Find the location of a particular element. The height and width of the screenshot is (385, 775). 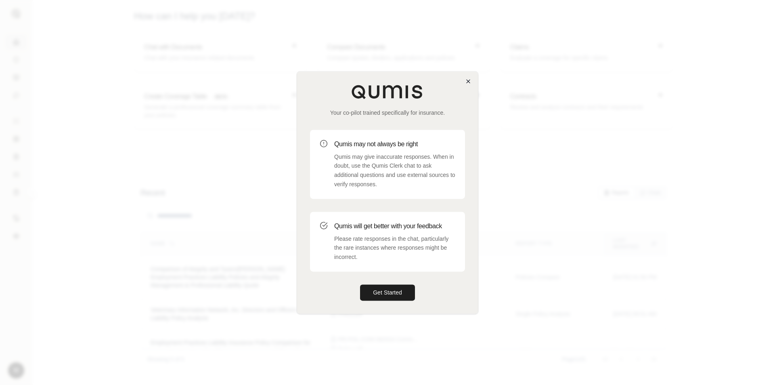

p: Your co-pilot trained specifically for insurance. is located at coordinates (387, 113).